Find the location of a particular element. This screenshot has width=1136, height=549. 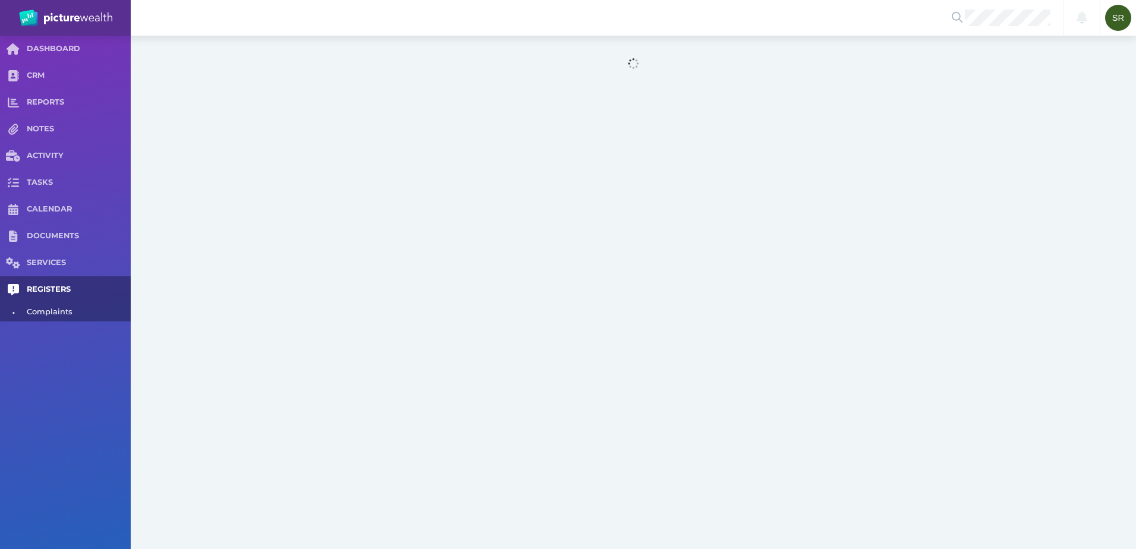

span: NOTES is located at coordinates (78, 129).